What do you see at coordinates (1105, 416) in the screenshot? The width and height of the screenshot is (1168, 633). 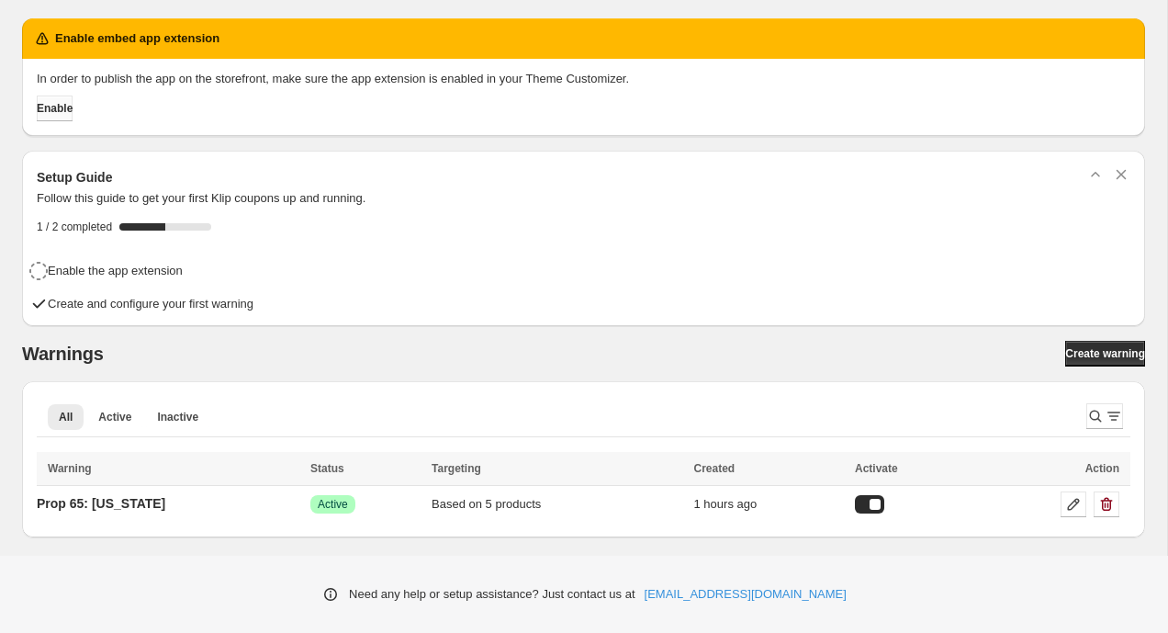 I see `button: Search and filter results` at bounding box center [1105, 416].